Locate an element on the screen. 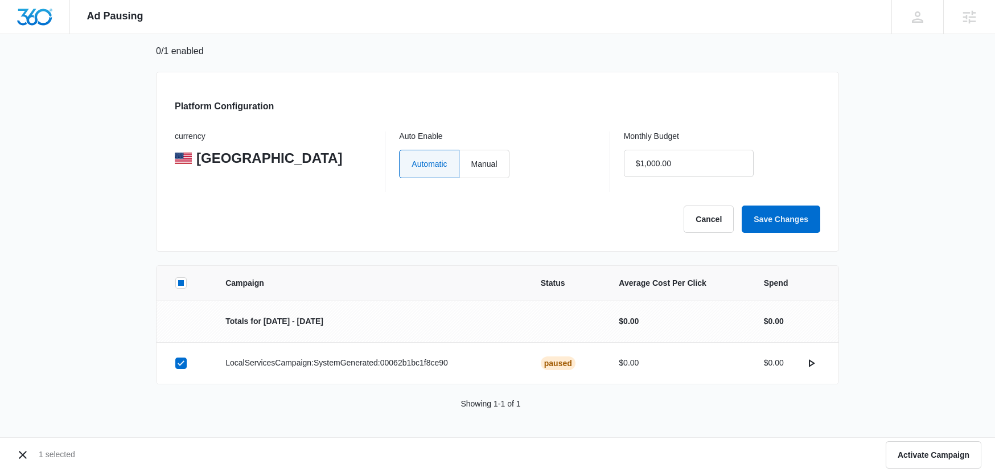 The image size is (995, 472). span: Status is located at coordinates (566, 283).